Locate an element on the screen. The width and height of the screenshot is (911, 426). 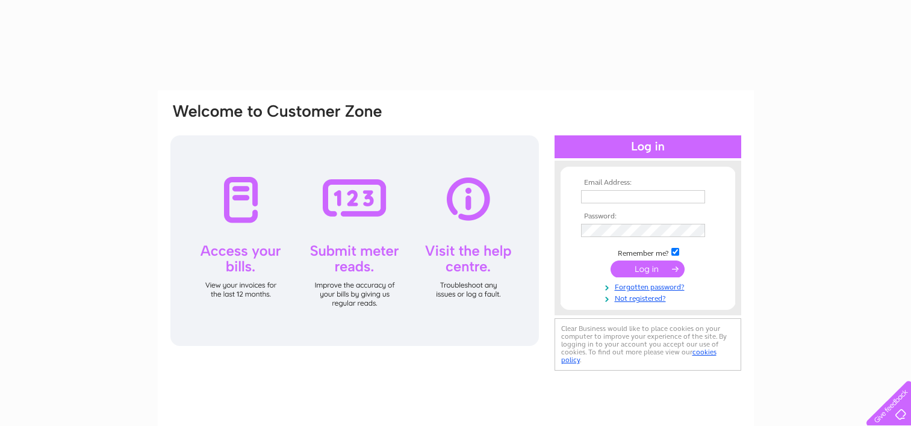
input: Submit is located at coordinates (647, 269).